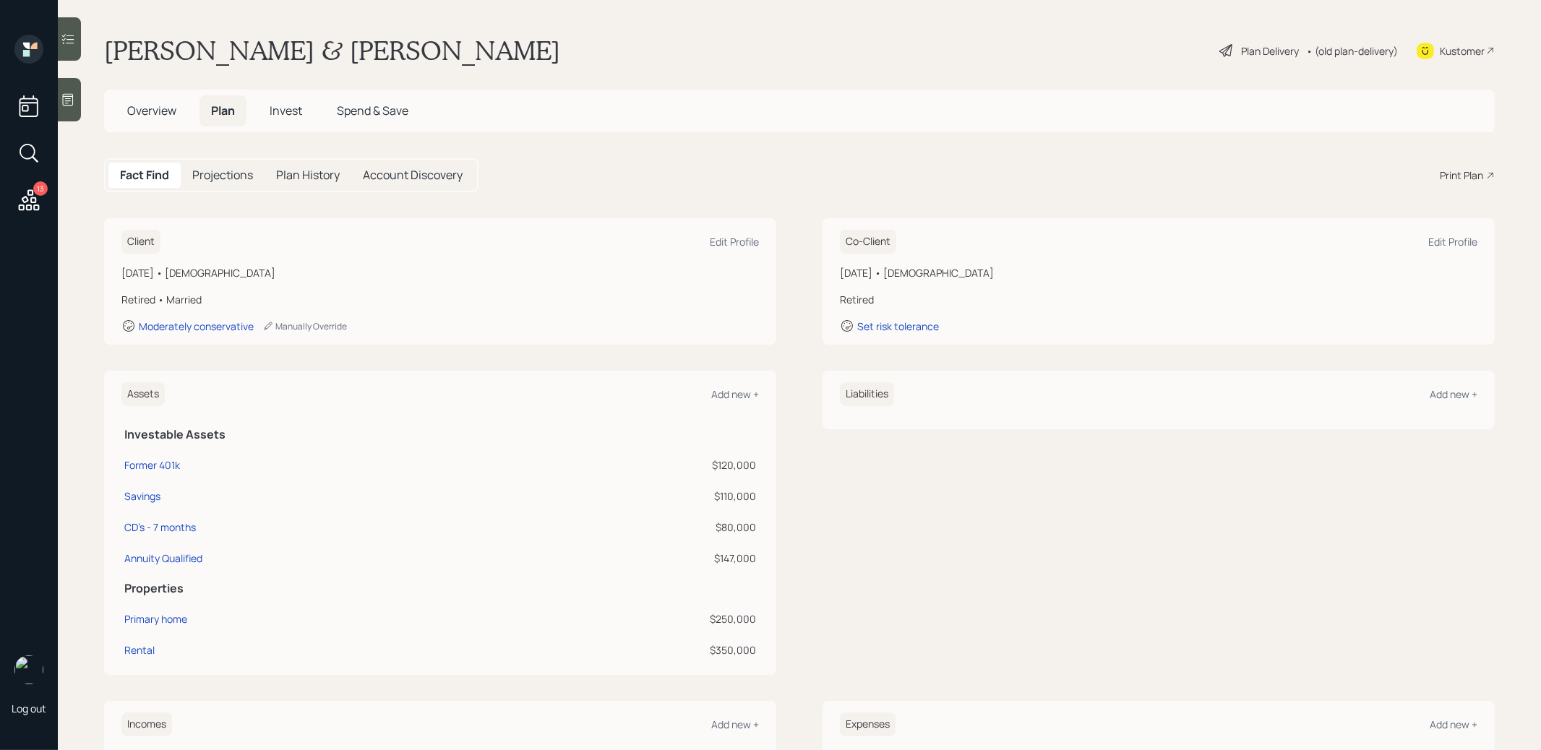 Image resolution: width=1541 pixels, height=750 pixels. I want to click on div: $350,000, so click(637, 650).